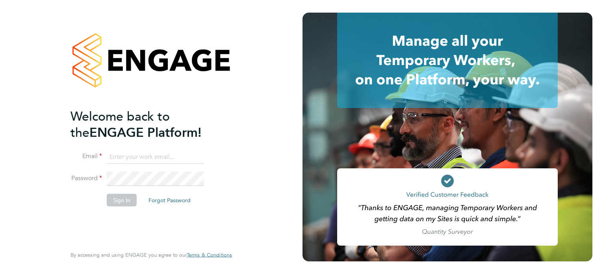  I want to click on span: Welcome back to the, so click(120, 124).